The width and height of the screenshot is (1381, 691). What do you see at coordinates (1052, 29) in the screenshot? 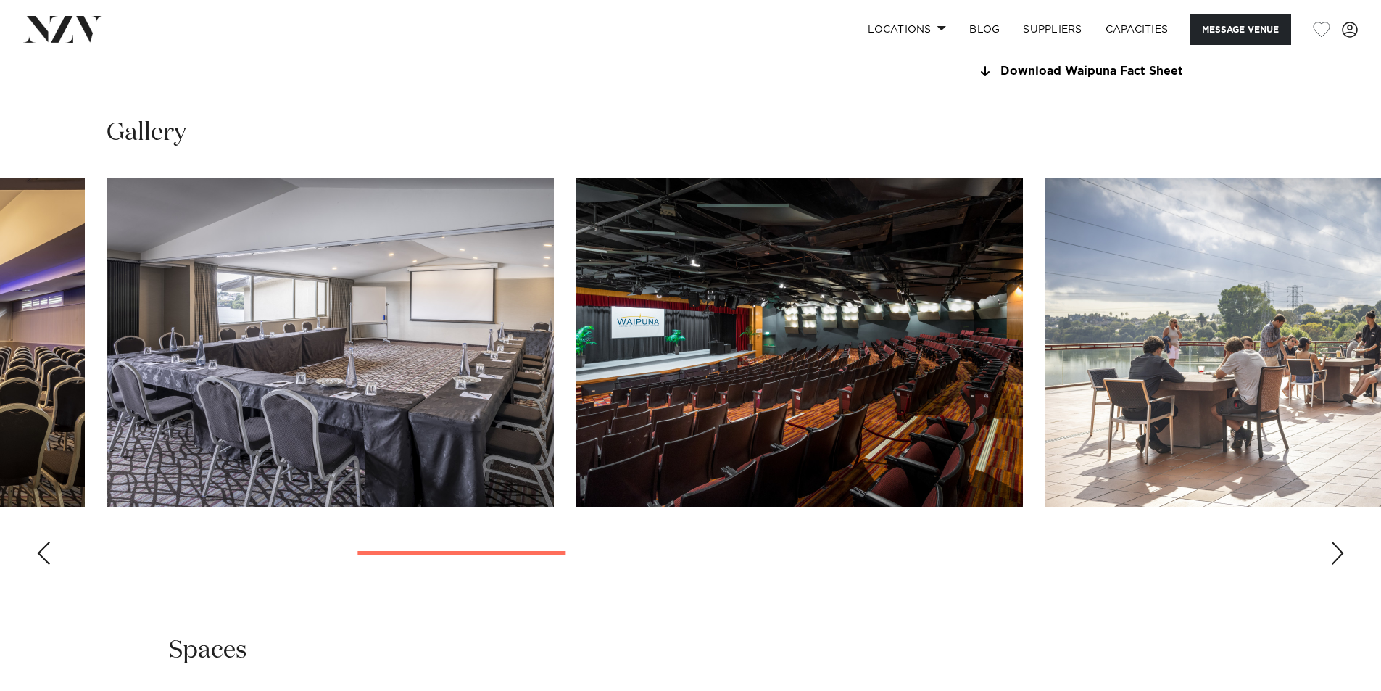
I see `a: SUPPLIERS` at bounding box center [1052, 29].